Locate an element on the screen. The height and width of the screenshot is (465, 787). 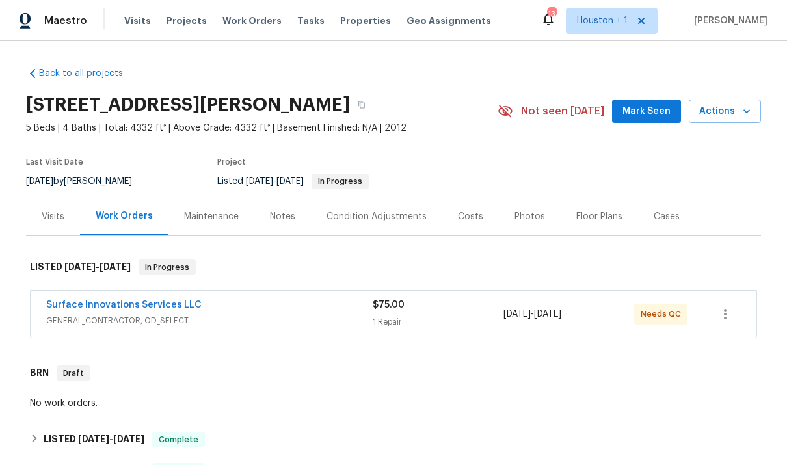
div: Condition Adjustments is located at coordinates (377, 217).